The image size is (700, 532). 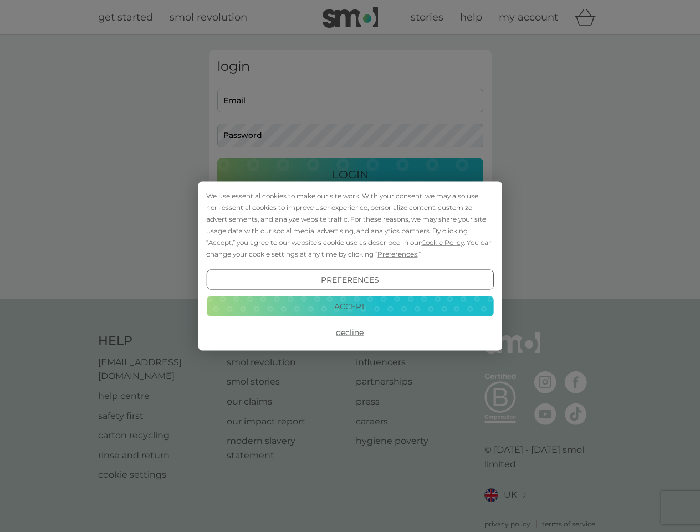 What do you see at coordinates (350, 266) in the screenshot?
I see `div: Cookie Consent Prompt` at bounding box center [350, 266].